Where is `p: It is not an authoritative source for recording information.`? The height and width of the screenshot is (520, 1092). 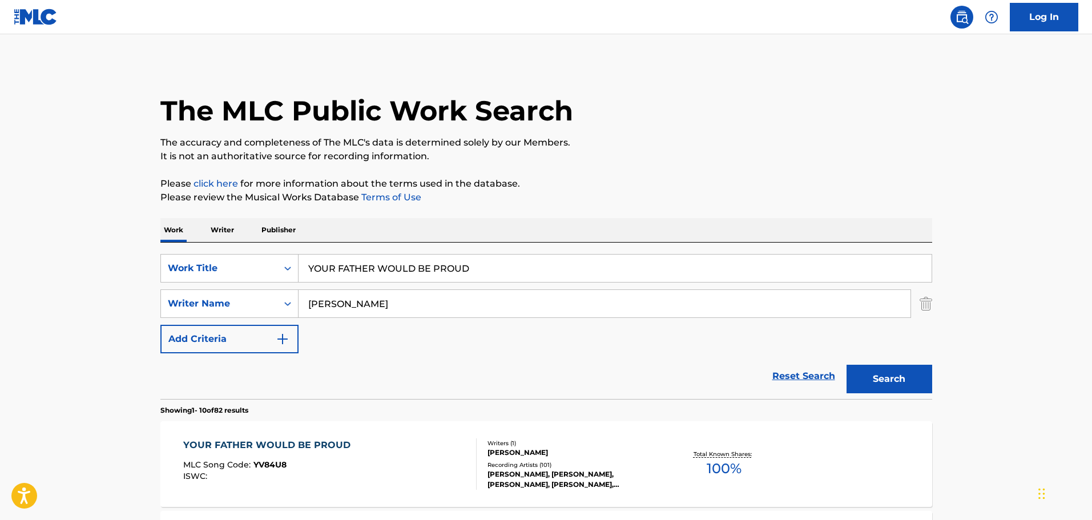
p: It is not an authoritative source for recording information. is located at coordinates (546, 156).